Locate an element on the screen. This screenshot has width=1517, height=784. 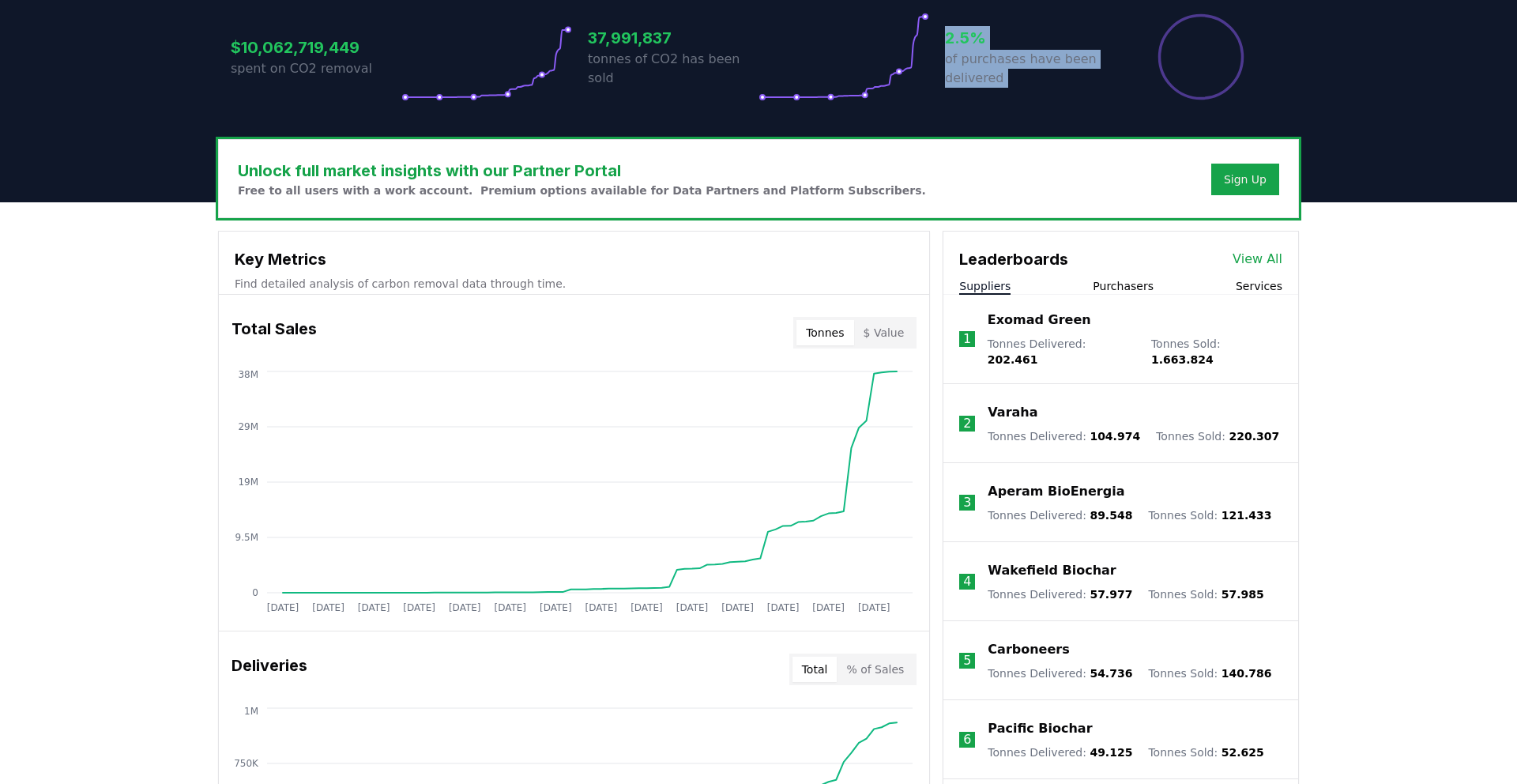
div: Percentage of sales delivered is located at coordinates (1202, 57).